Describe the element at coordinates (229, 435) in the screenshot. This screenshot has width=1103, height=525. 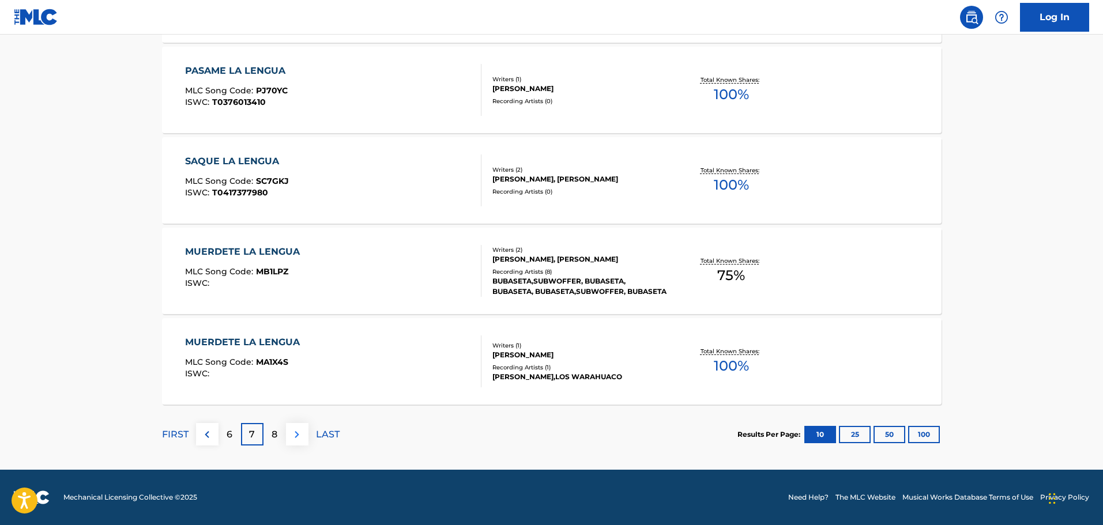
I see `p: 6` at that location.